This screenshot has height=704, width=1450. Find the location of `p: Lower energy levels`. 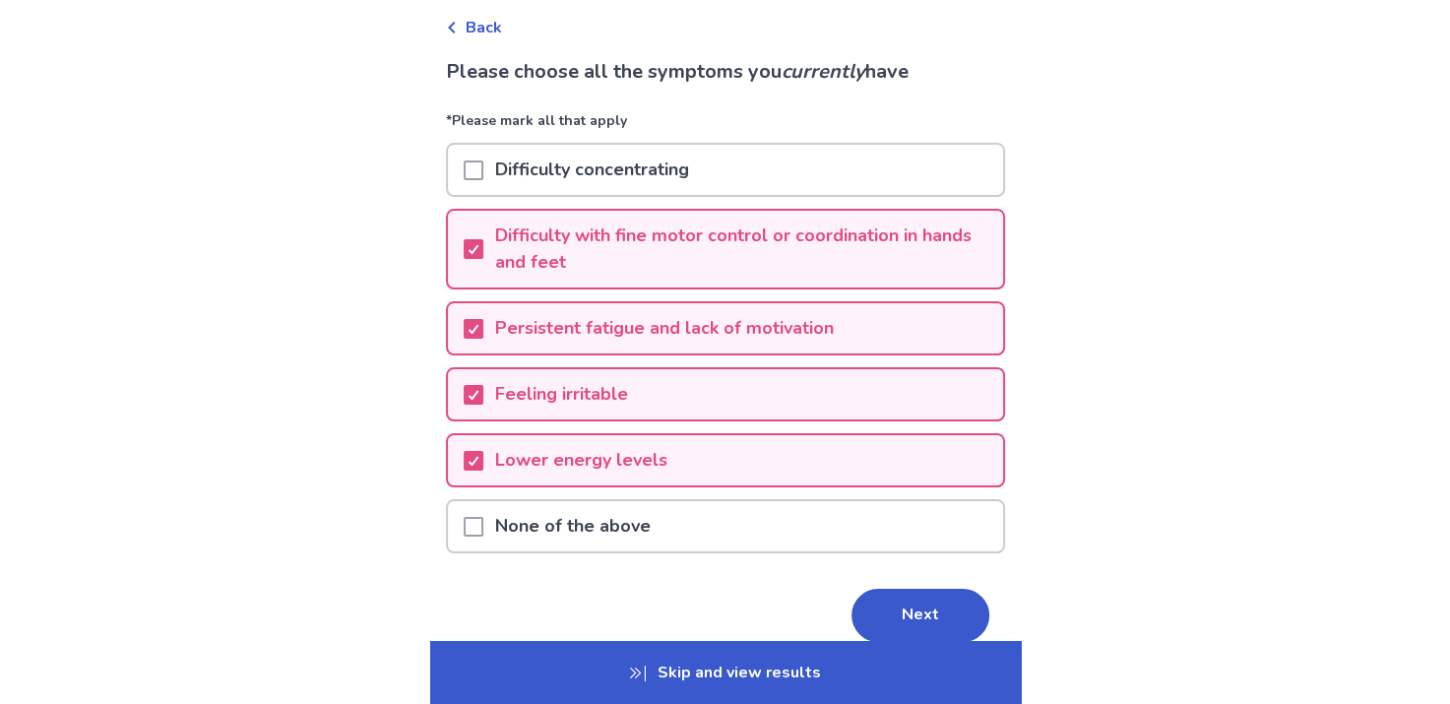

p: Lower energy levels is located at coordinates (581, 460).